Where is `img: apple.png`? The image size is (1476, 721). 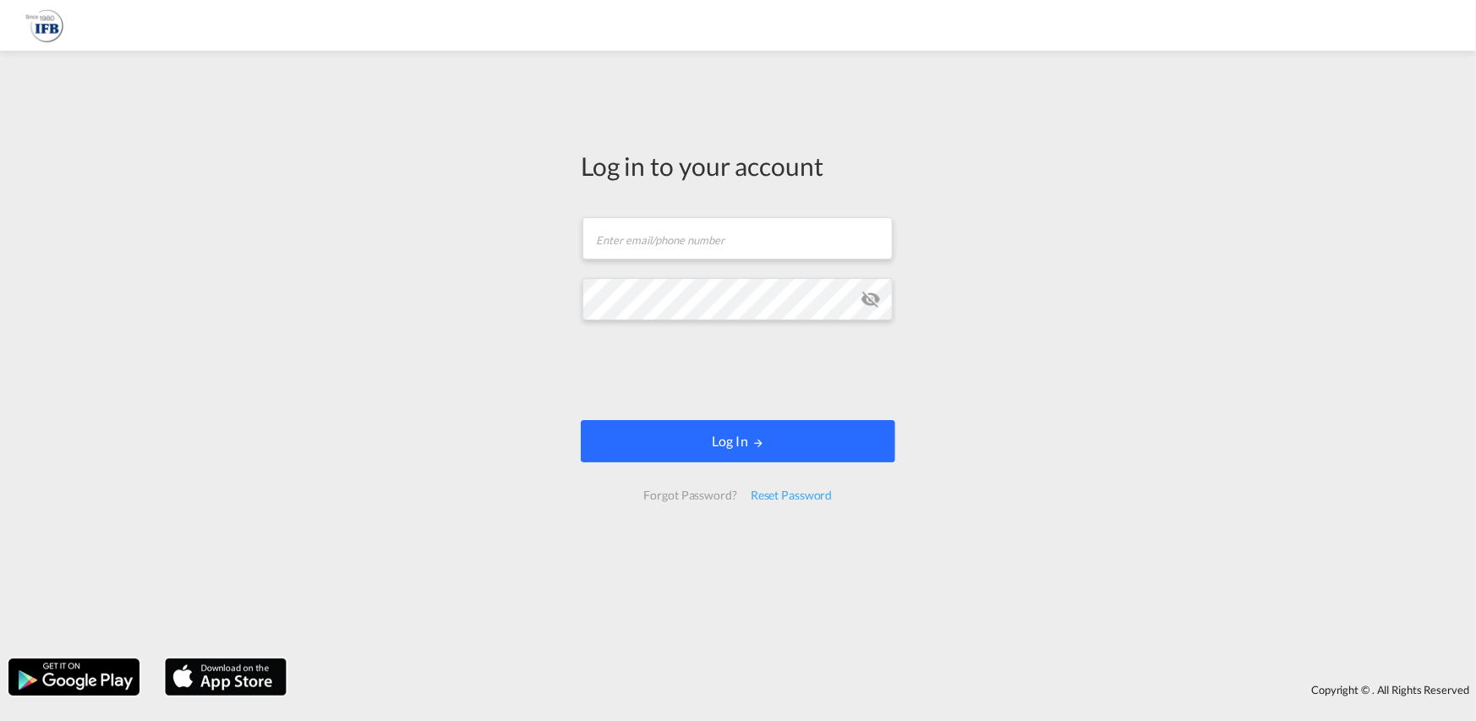 img: apple.png is located at coordinates (226, 677).